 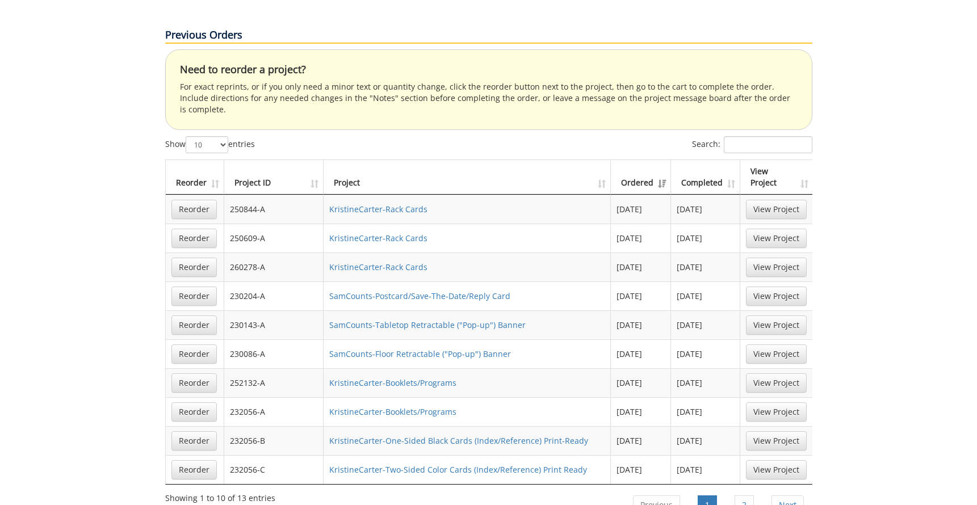 What do you see at coordinates (274, 177) in the screenshot?
I see `th: Project ID: activate to sort column ascending` at bounding box center [274, 177].